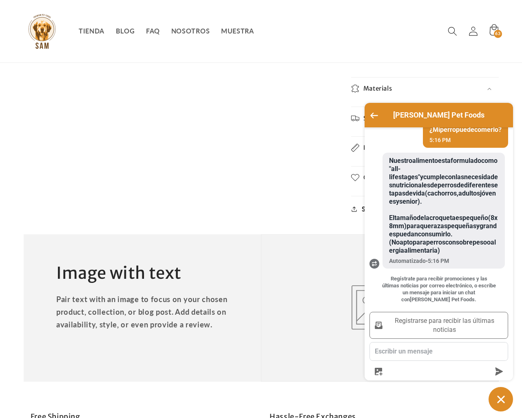 This screenshot has width=522, height=418. Describe the element at coordinates (425, 118) in the screenshot. I see `summary: Shipping & Returns` at that location.